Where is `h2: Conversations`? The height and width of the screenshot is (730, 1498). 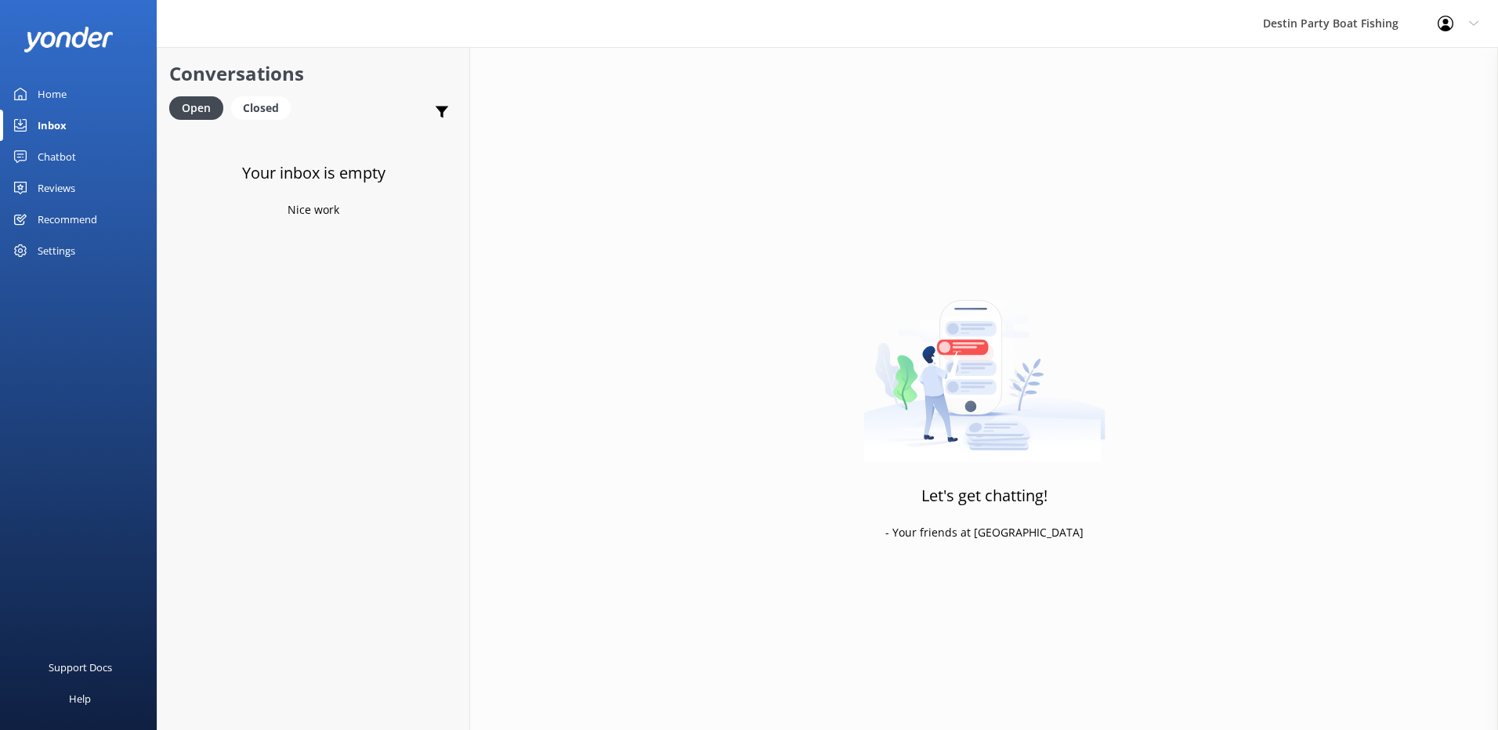
h2: Conversations is located at coordinates (313, 74).